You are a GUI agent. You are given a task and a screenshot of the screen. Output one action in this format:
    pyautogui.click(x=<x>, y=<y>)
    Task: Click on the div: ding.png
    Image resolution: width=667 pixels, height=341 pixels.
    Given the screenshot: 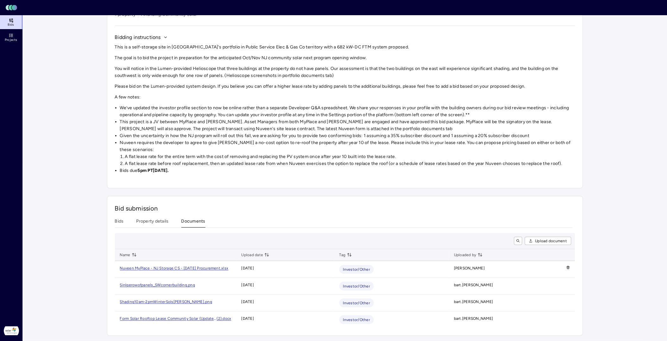 What is the action you would take?
    pyautogui.click(x=187, y=285)
    